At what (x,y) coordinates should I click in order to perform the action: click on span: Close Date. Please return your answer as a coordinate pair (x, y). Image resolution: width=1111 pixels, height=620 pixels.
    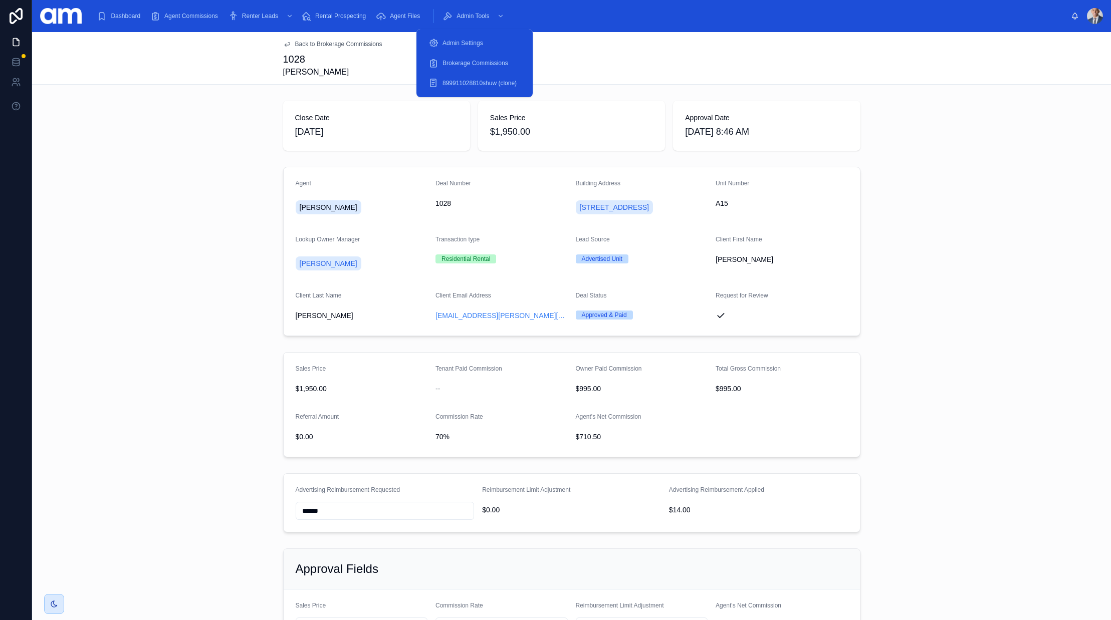
    Looking at the image, I should click on (376, 118).